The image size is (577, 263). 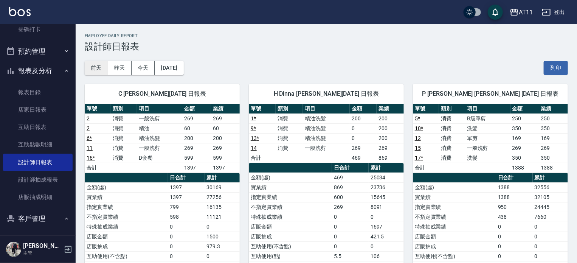 What do you see at coordinates (42, 253) in the screenshot?
I see `p: 主管` at bounding box center [42, 253].